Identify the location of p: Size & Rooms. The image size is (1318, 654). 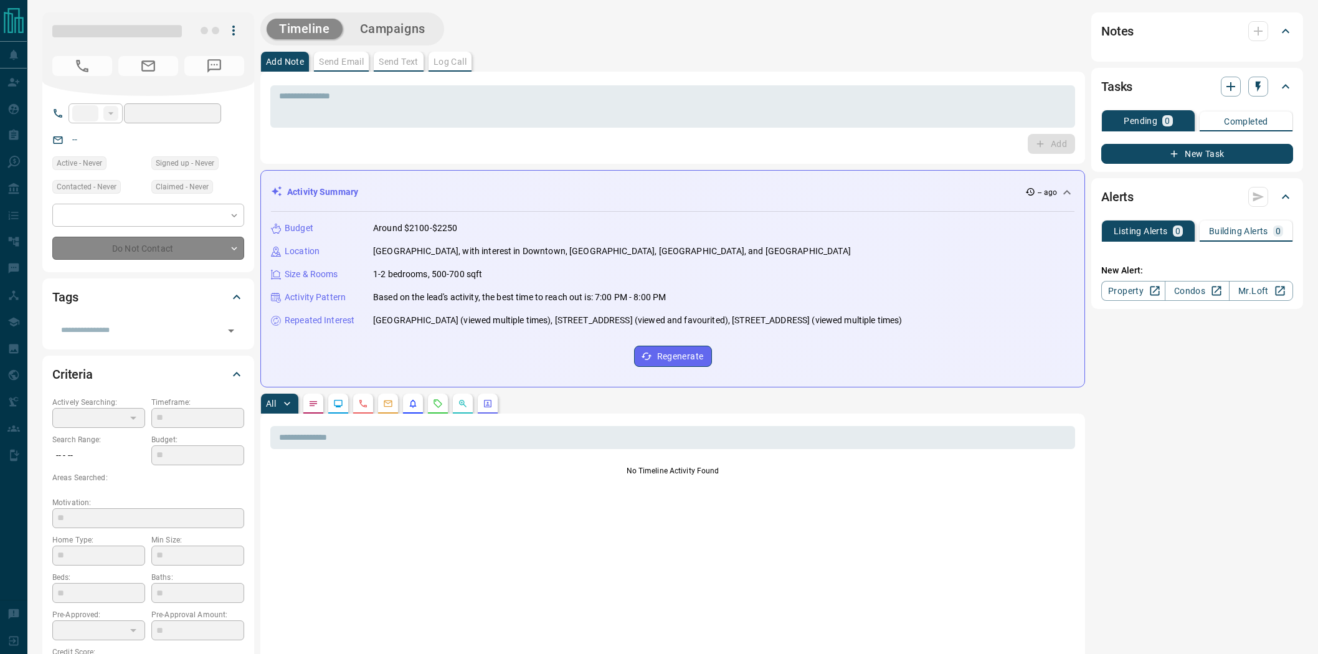
(312, 274).